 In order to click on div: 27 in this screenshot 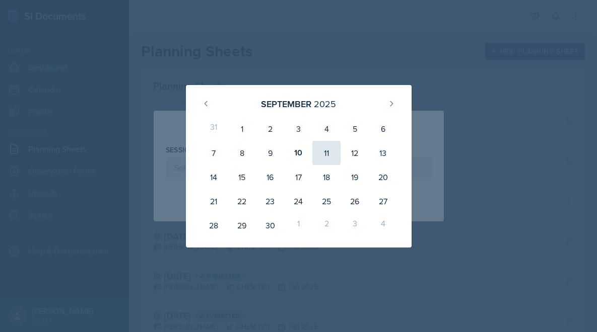, I will do `click(383, 201)`.